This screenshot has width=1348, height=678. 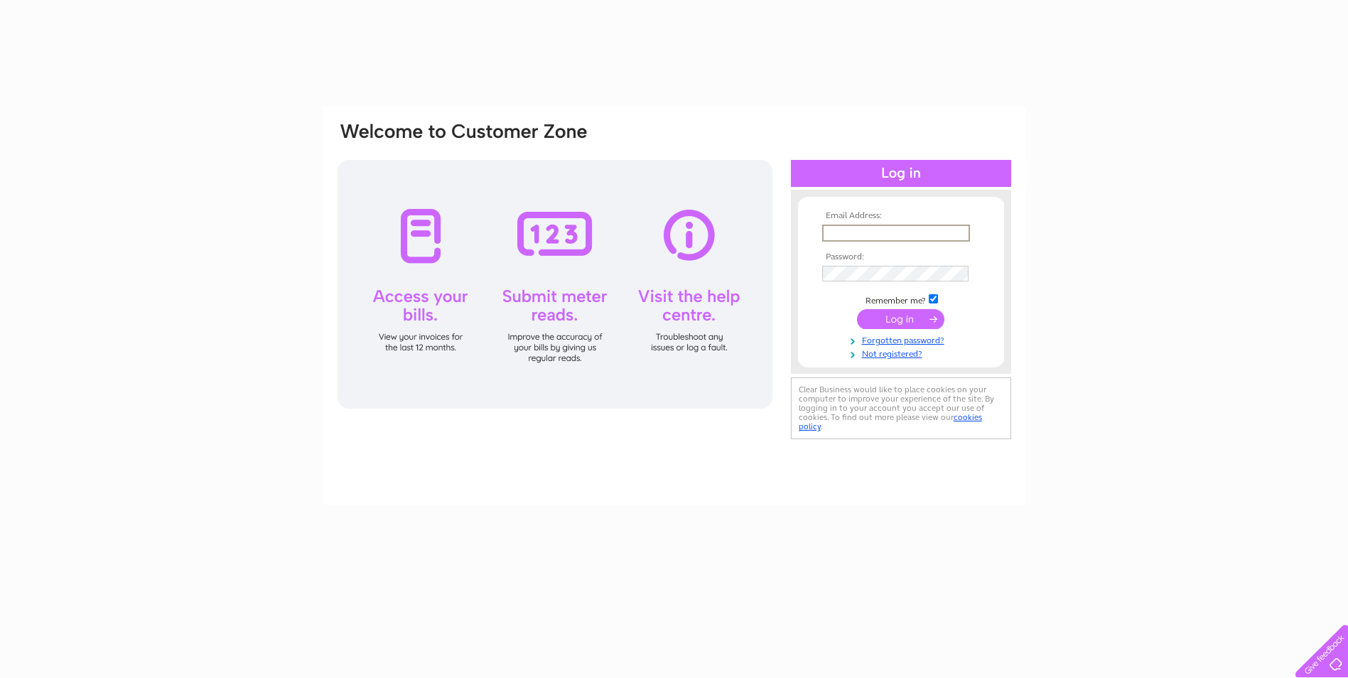 I want to click on a: Forgotten password?, so click(x=902, y=339).